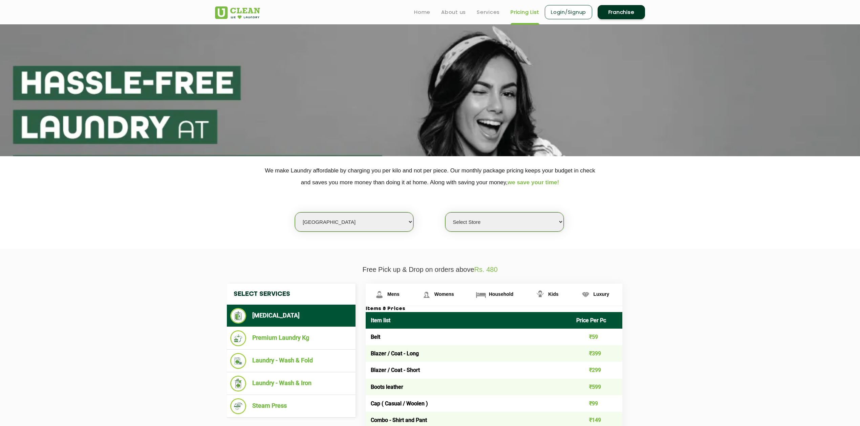 The height and width of the screenshot is (426, 860). I want to click on span: Household, so click(501, 294).